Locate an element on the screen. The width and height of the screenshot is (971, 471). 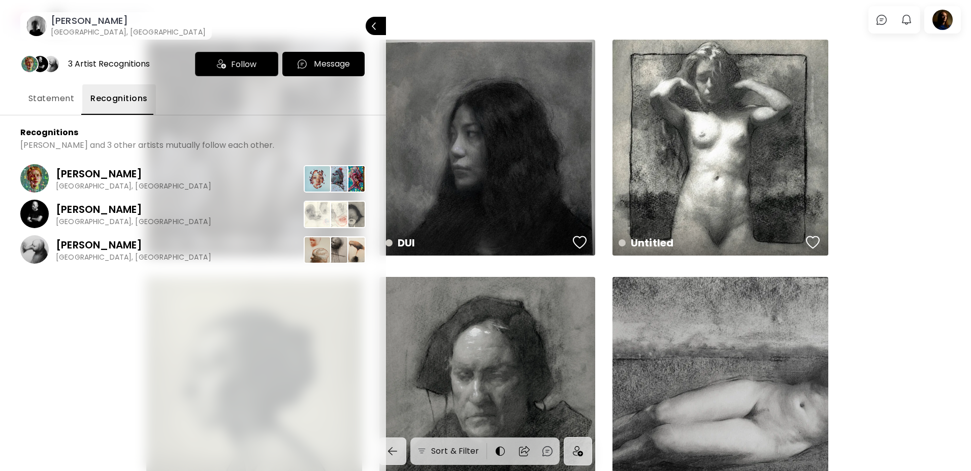
div: 3 Artist Recognitions is located at coordinates (109, 64).